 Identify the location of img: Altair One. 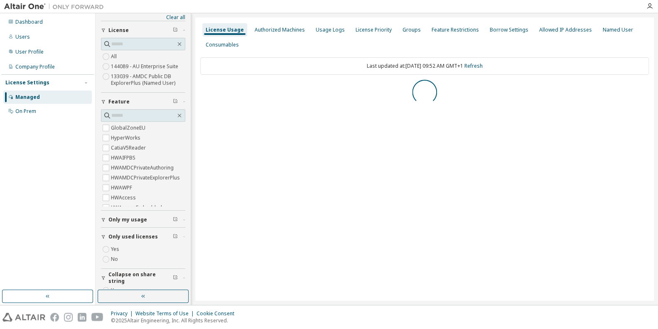
(56, 7).